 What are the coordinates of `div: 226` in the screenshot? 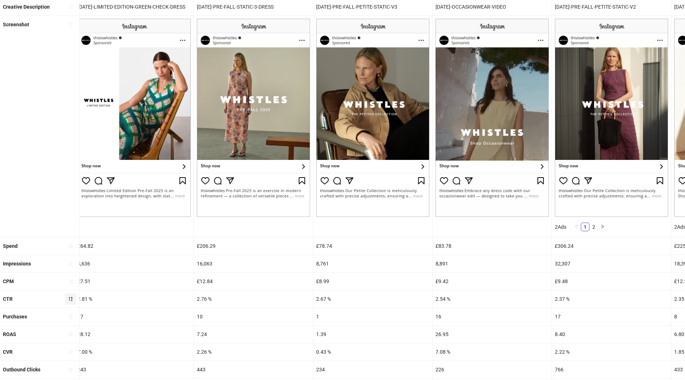 It's located at (492, 370).